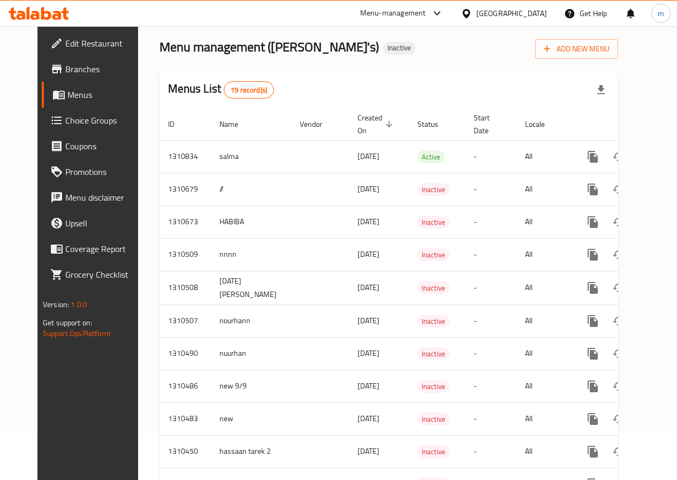 Image resolution: width=677 pixels, height=480 pixels. Describe the element at coordinates (96, 198) in the screenshot. I see `a: Menu disclaimer` at that location.